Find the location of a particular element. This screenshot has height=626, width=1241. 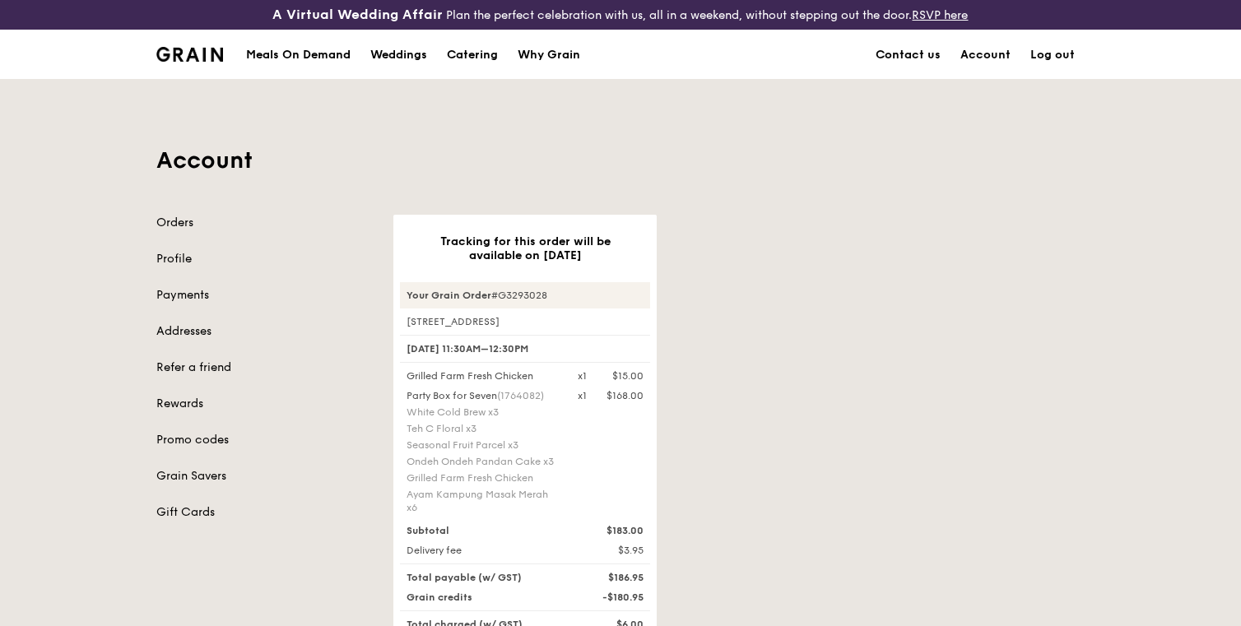

div: Weddings is located at coordinates (398, 55).